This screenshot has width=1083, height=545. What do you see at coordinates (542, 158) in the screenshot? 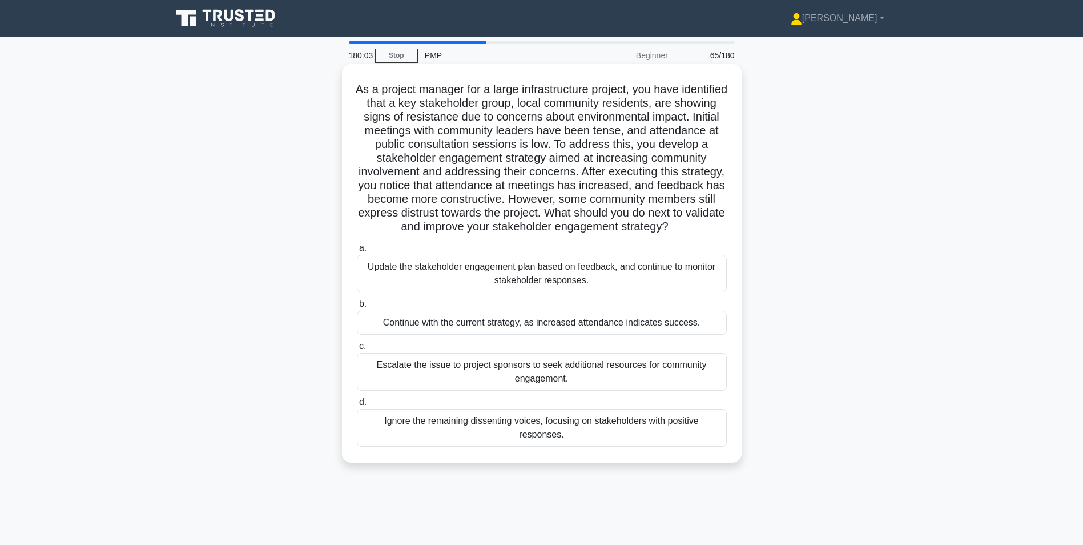
I see `h5: As a project manager for a large infrastructure project, you have identified that a key stakehold...` at bounding box center [542, 158].